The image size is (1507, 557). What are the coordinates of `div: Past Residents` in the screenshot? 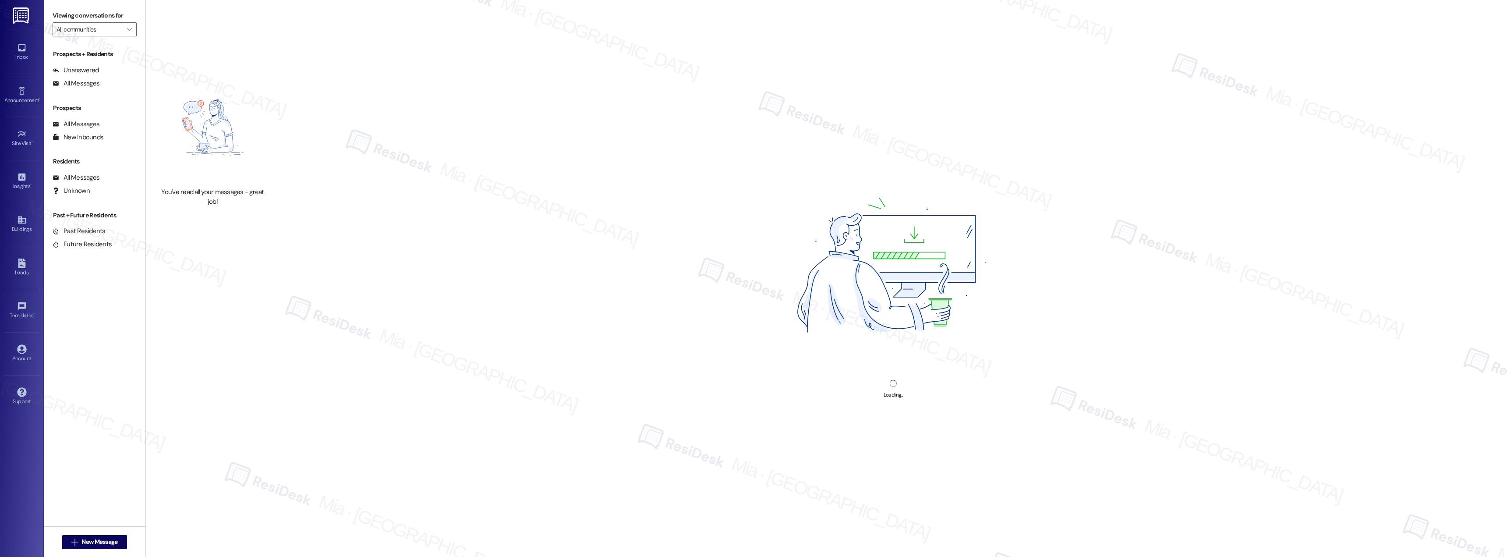 It's located at (79, 231).